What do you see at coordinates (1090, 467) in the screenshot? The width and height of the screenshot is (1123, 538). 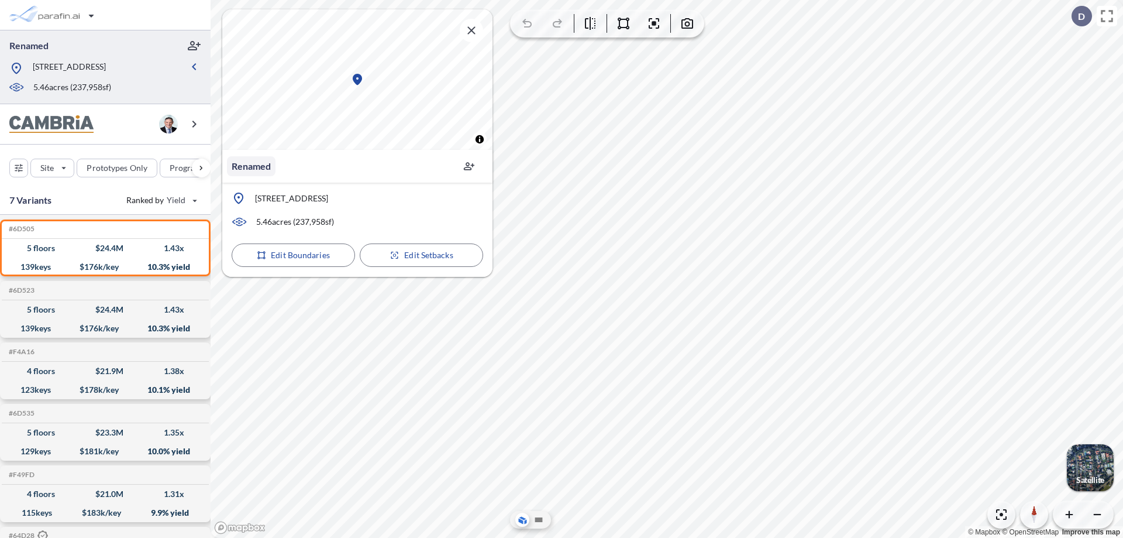 I see `img: Switcher Image` at bounding box center [1090, 467].